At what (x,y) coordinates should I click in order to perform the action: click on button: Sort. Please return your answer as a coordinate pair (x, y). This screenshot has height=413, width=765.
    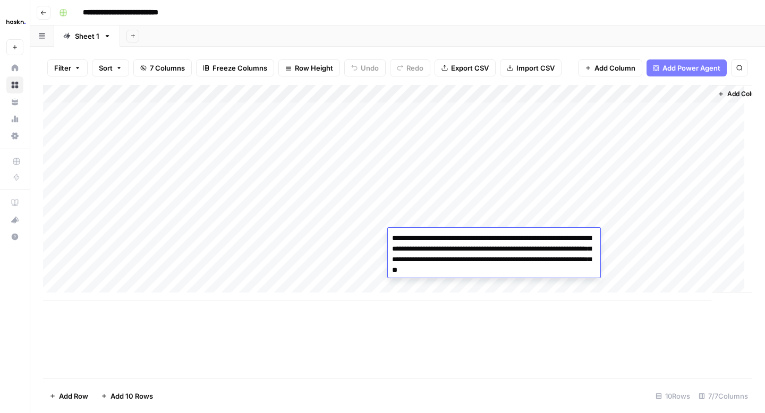
    Looking at the image, I should click on (110, 68).